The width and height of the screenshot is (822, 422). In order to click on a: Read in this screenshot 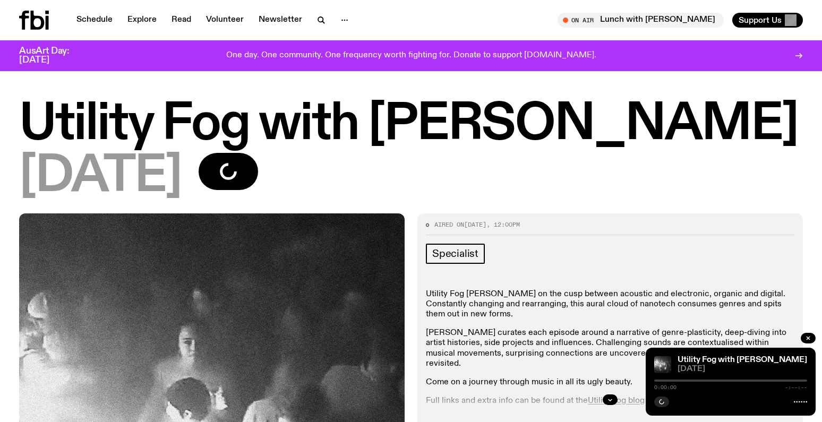, I will do `click(181, 20)`.